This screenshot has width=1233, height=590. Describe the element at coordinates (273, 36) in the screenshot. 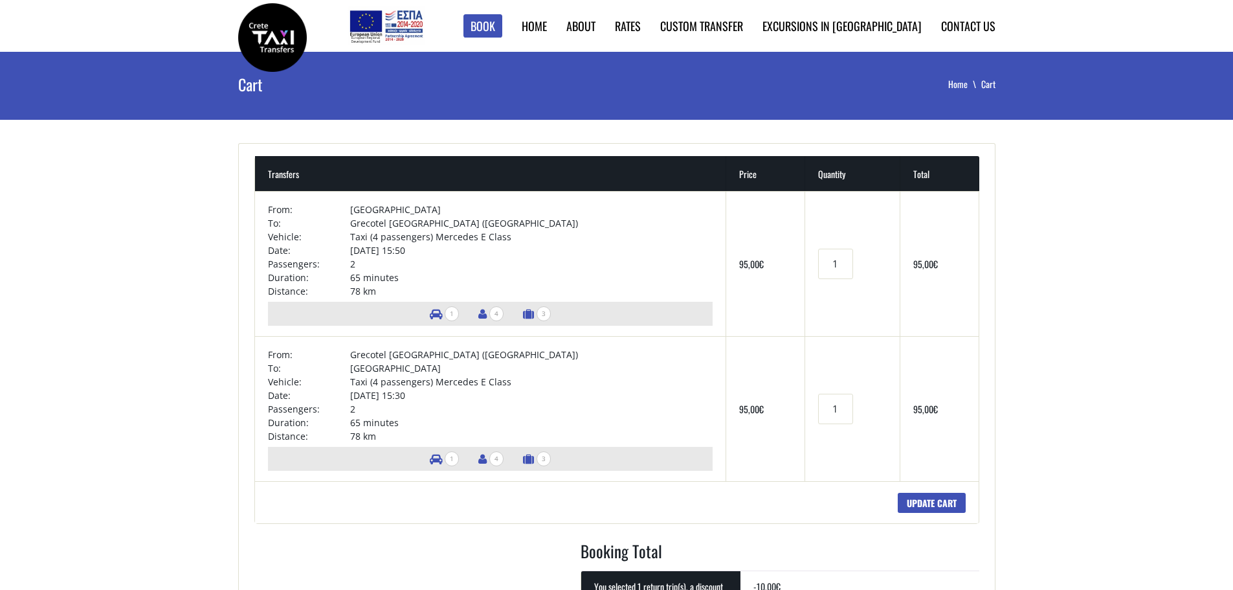

I see `a: Crete Taxi Transfers | Crete Taxi Transfers Cart | Crete Taxi Transfers` at that location.